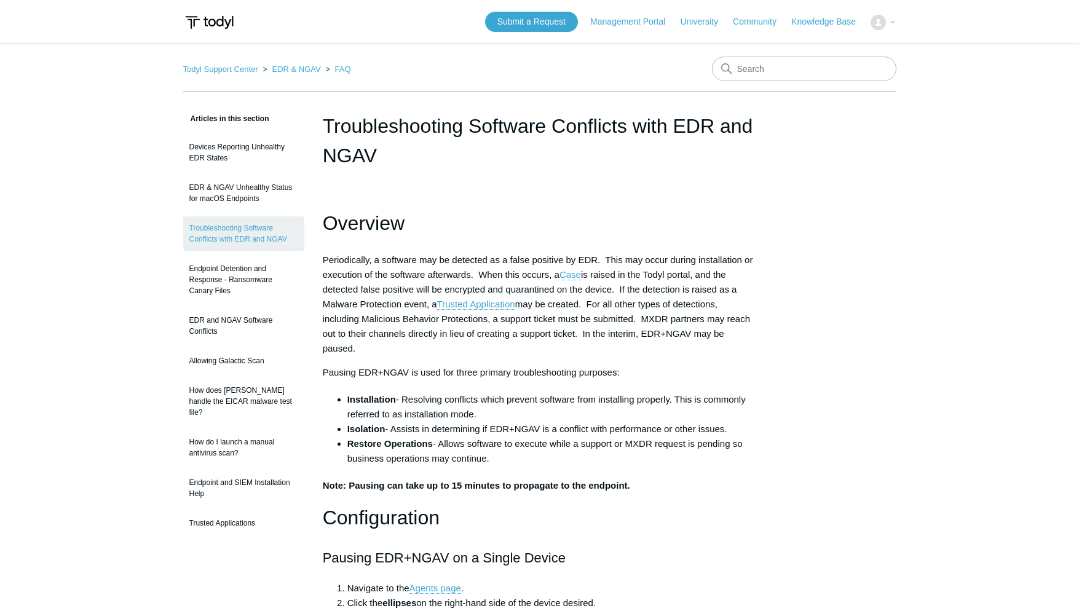  Describe the element at coordinates (540, 373) in the screenshot. I see `p: Pausing EDR+NGAV is used for three primary troubleshooting purposes:` at that location.